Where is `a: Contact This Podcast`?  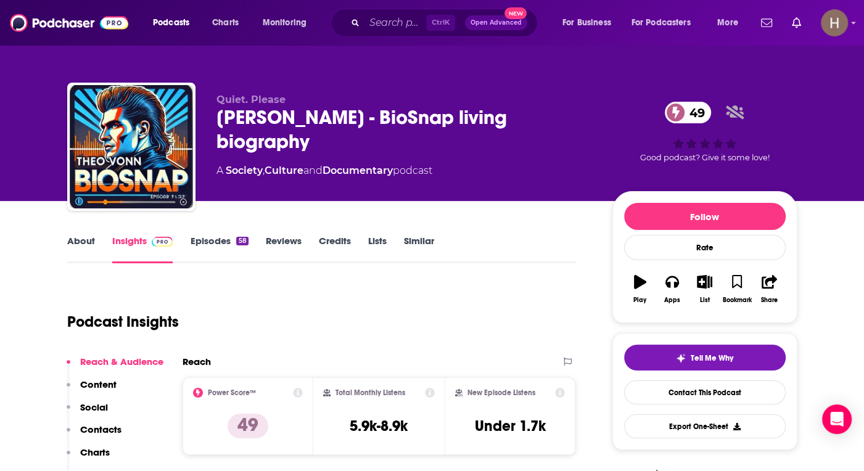 a: Contact This Podcast is located at coordinates (705, 392).